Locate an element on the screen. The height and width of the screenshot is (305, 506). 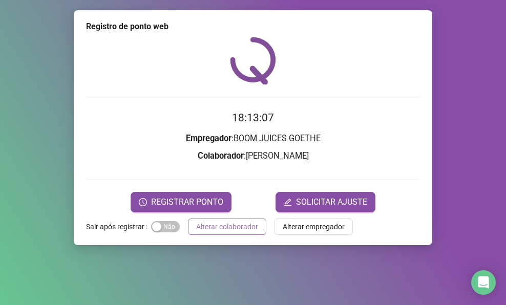
span: Alterar colaborador is located at coordinates (227, 227).